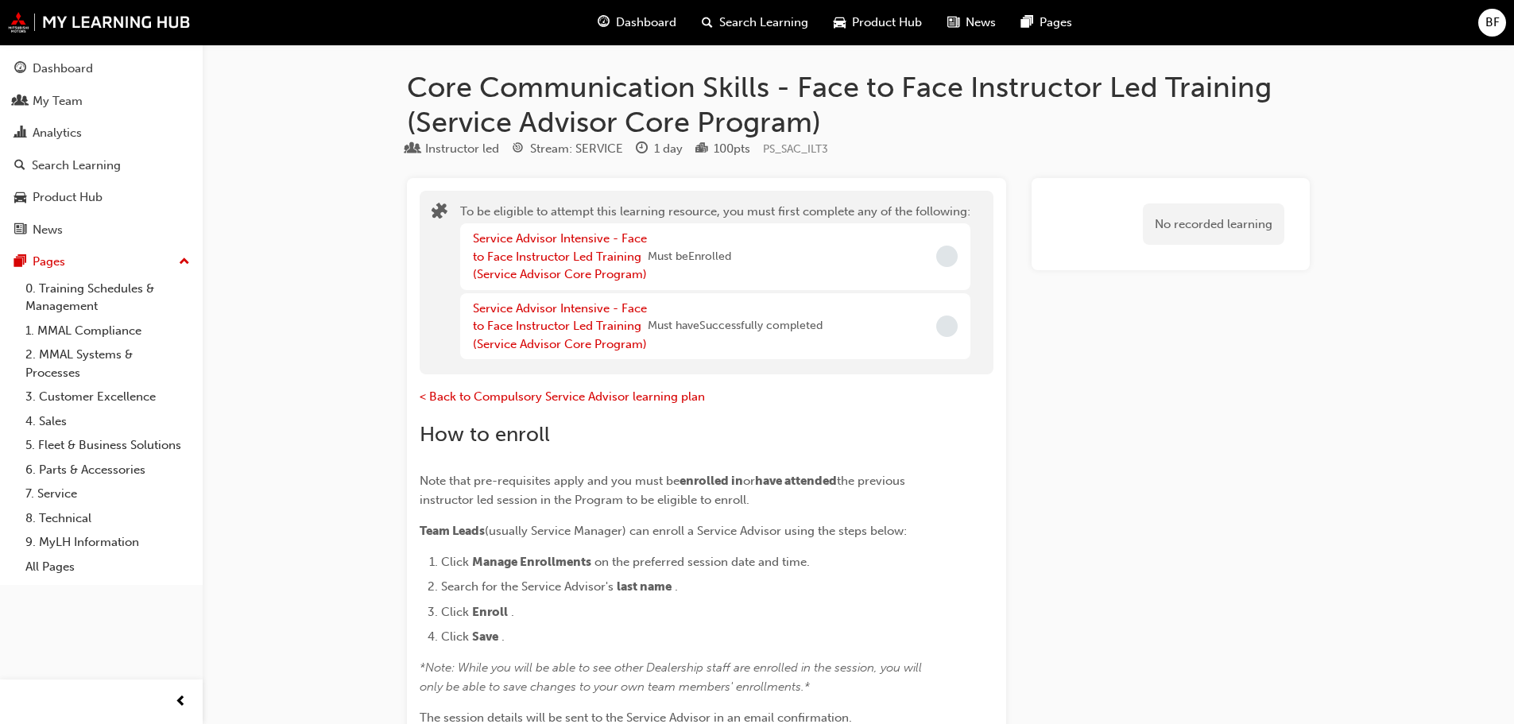 The width and height of the screenshot is (1514, 724). What do you see at coordinates (20, 134) in the screenshot?
I see `span: chart-icon` at bounding box center [20, 134].